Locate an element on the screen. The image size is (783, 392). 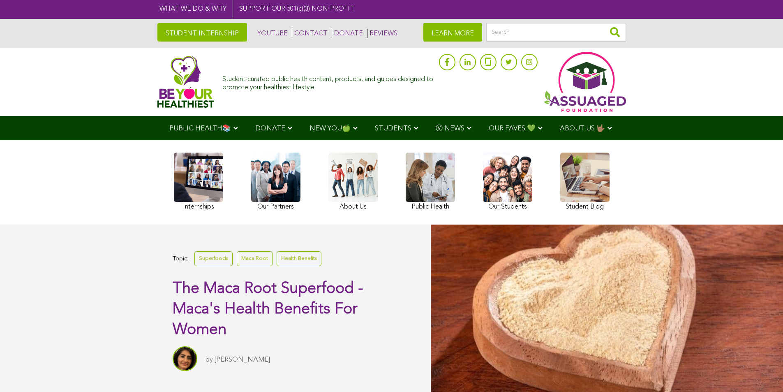
span: OUR FAVES 💚 is located at coordinates (512, 128).